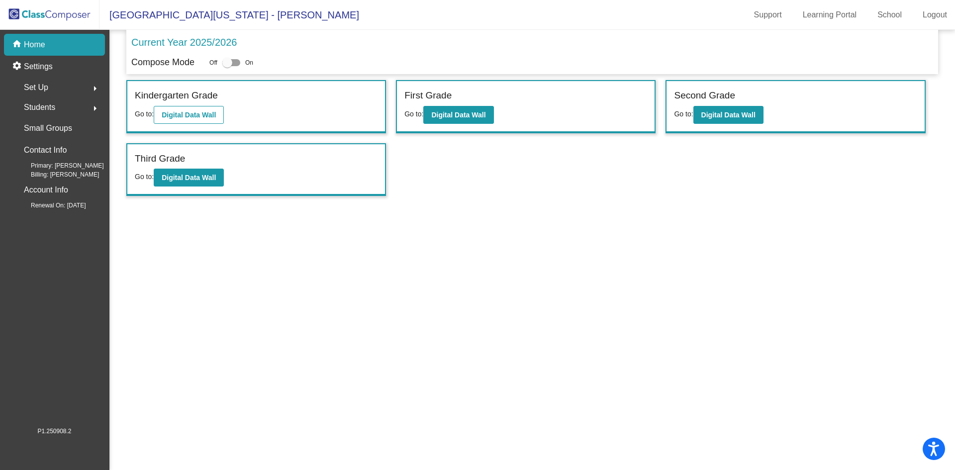 This screenshot has height=470, width=955. I want to click on label: First Grade, so click(428, 95).